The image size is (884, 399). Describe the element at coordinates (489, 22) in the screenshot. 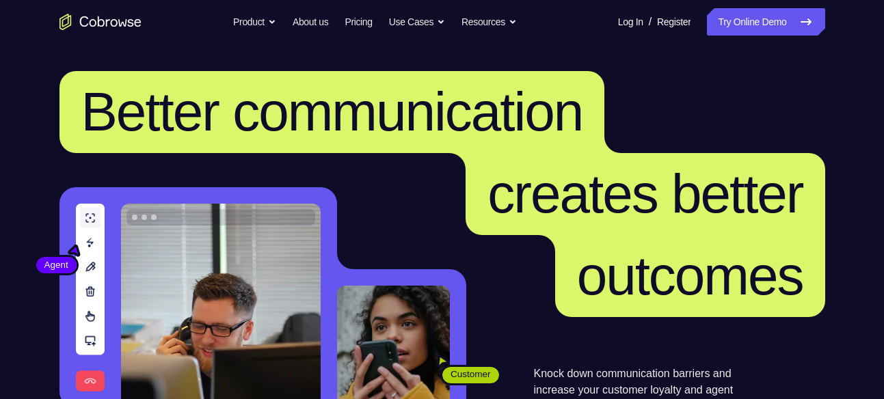

I see `button: Resources` at that location.